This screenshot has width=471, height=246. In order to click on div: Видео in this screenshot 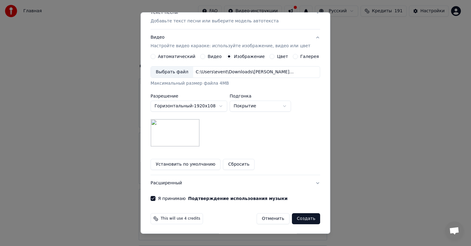, I will do `click(230, 42)`.